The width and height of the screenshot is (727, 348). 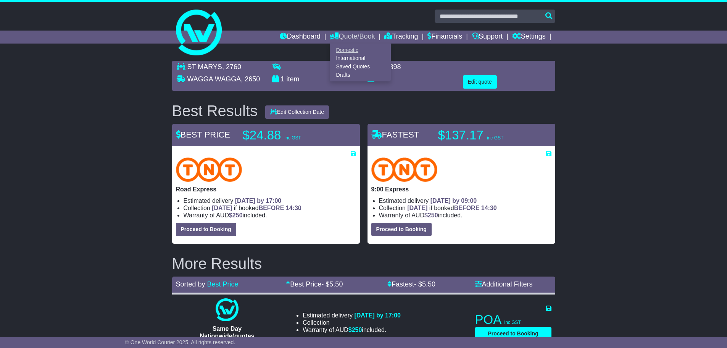 I want to click on a: International, so click(x=360, y=58).